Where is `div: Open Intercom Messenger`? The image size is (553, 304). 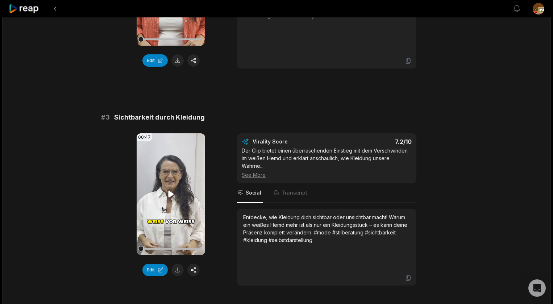 div: Open Intercom Messenger is located at coordinates (537, 288).